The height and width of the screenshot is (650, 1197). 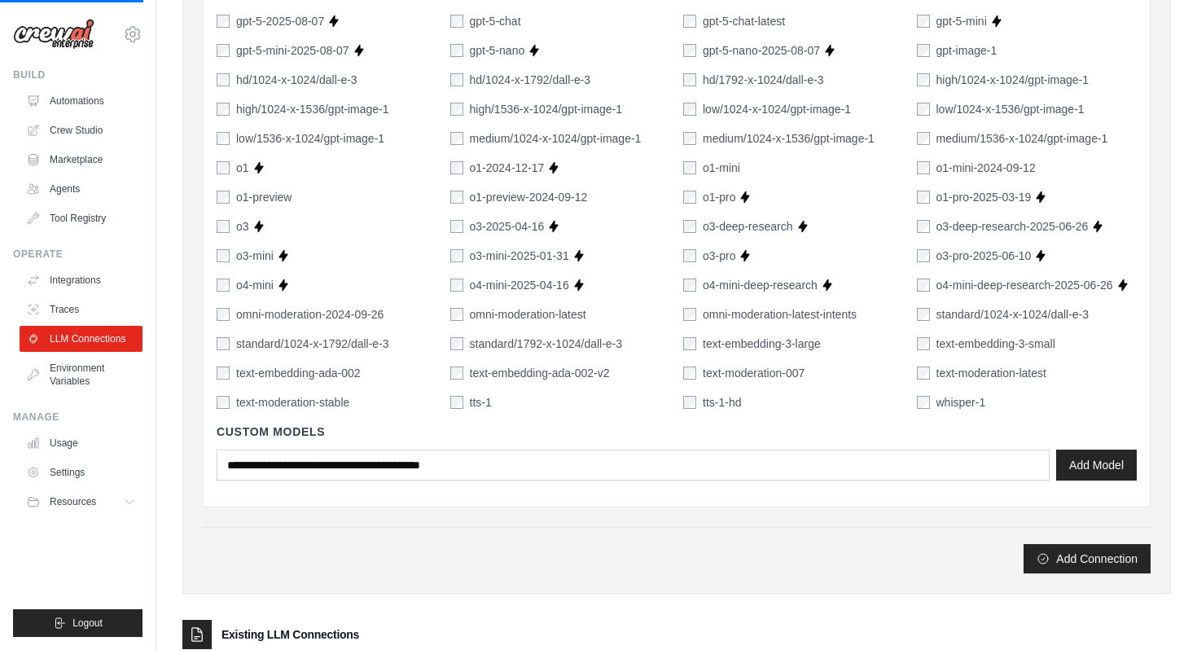 I want to click on input: gpt-5-2025-08-07, so click(x=223, y=21).